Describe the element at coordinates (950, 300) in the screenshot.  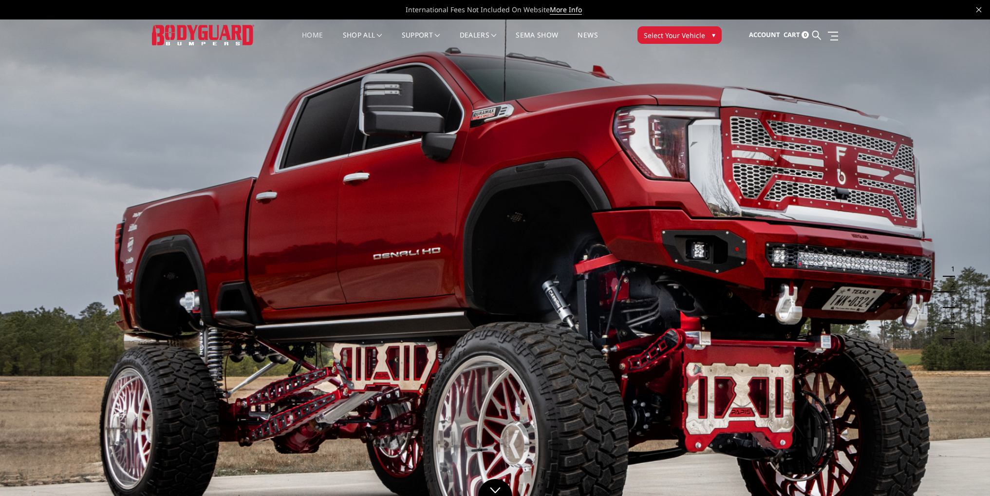
I see `button: 3 of 5` at that location.